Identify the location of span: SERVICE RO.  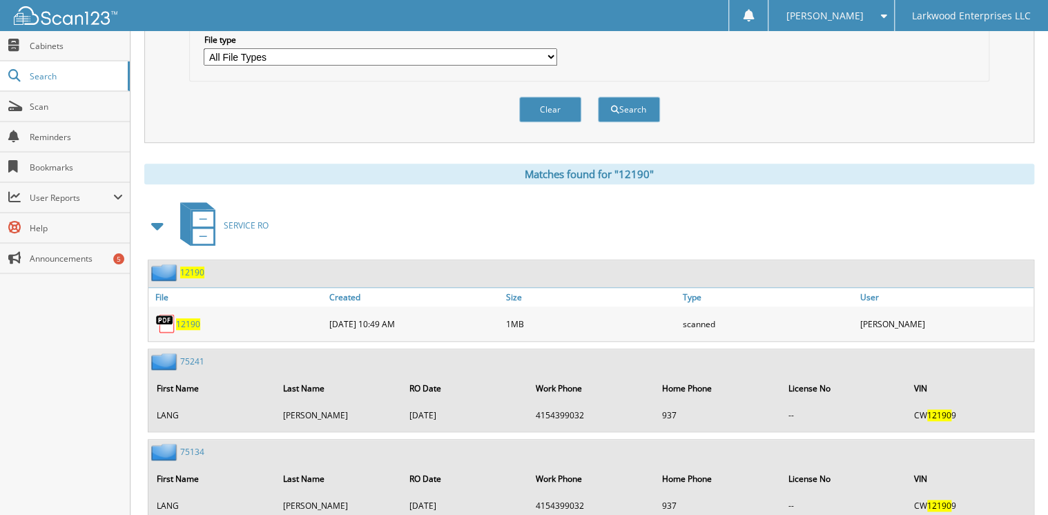
(246, 225).